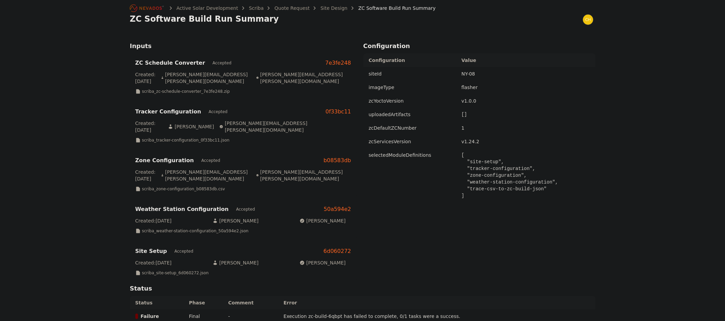  What do you see at coordinates (375, 74) in the screenshot?
I see `span: siteId` at bounding box center [375, 74].